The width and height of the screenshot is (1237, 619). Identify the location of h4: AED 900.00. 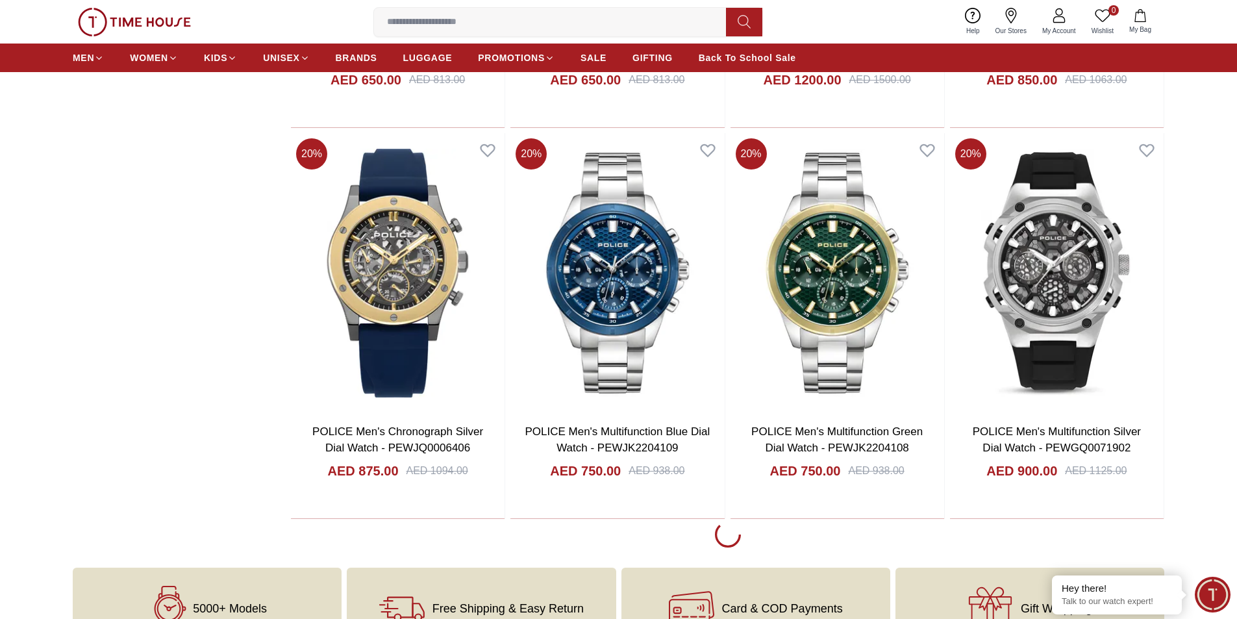
(1021, 471).